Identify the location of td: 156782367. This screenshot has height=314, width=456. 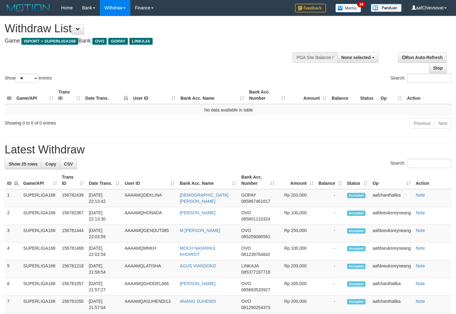
(73, 216).